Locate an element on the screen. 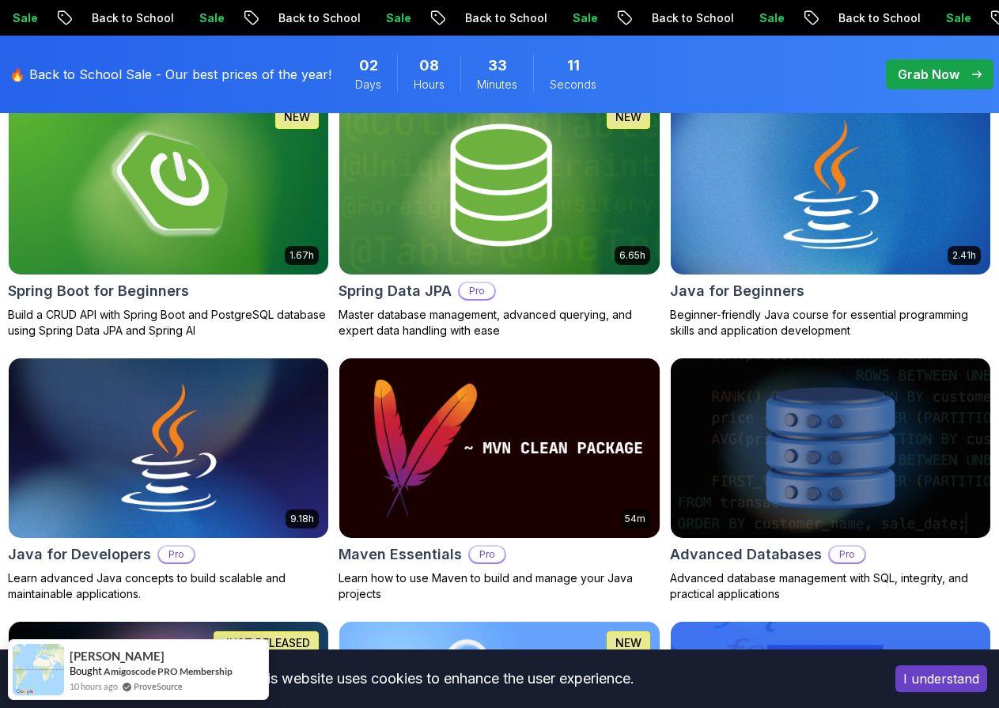 This screenshot has height=708, width=999. a: ProveSource is located at coordinates (158, 686).